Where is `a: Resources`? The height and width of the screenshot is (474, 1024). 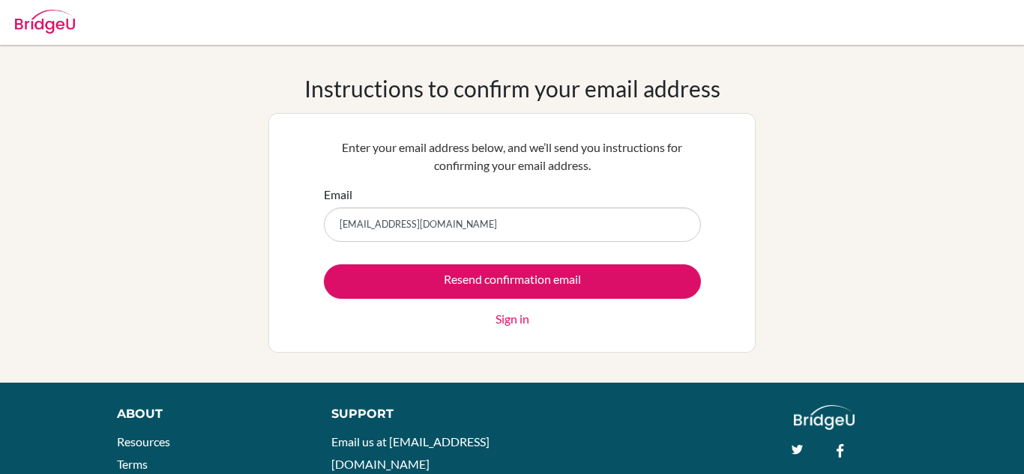 a: Resources is located at coordinates (143, 441).